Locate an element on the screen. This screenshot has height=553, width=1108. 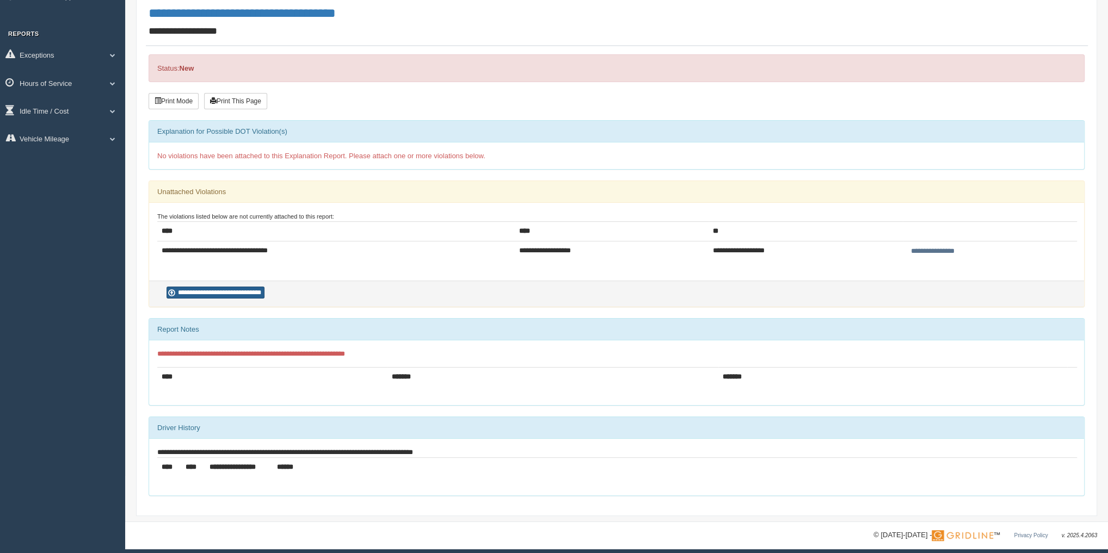
strong: New is located at coordinates (186, 68).